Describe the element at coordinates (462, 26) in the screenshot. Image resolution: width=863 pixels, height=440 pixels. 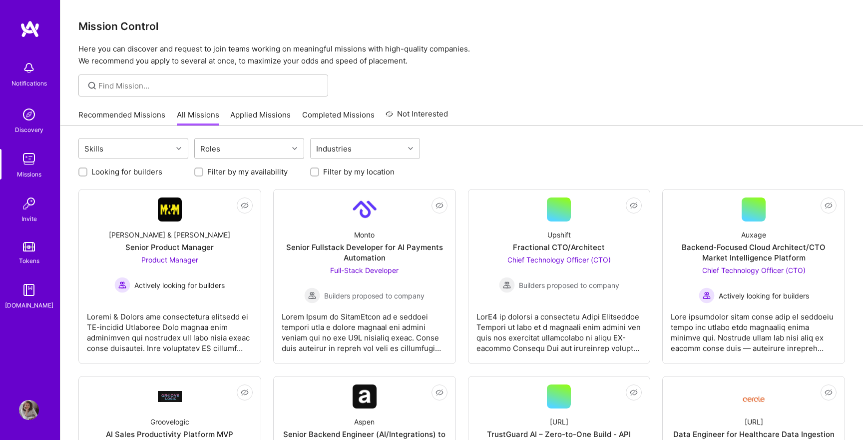
I see `h3: Mission Control` at that location.